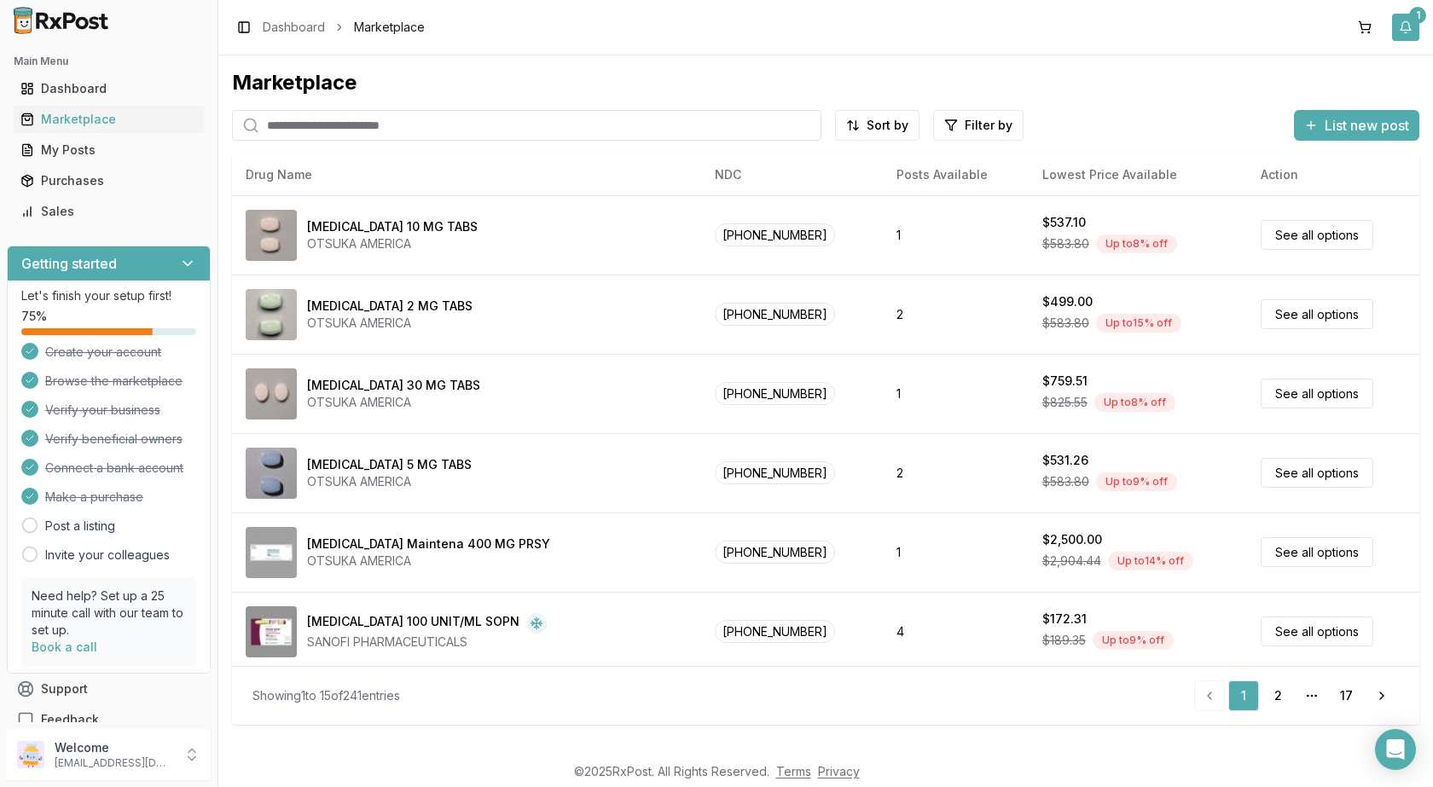 The height and width of the screenshot is (787, 1433). I want to click on span: Verify your business, so click(102, 410).